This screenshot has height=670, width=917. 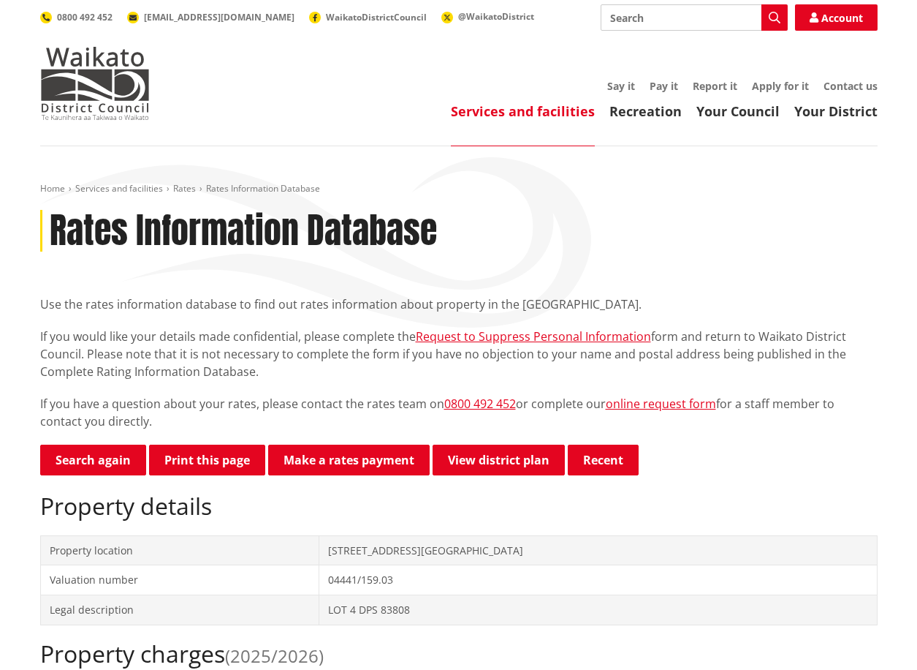 I want to click on h1: Rates Information Database, so click(x=243, y=231).